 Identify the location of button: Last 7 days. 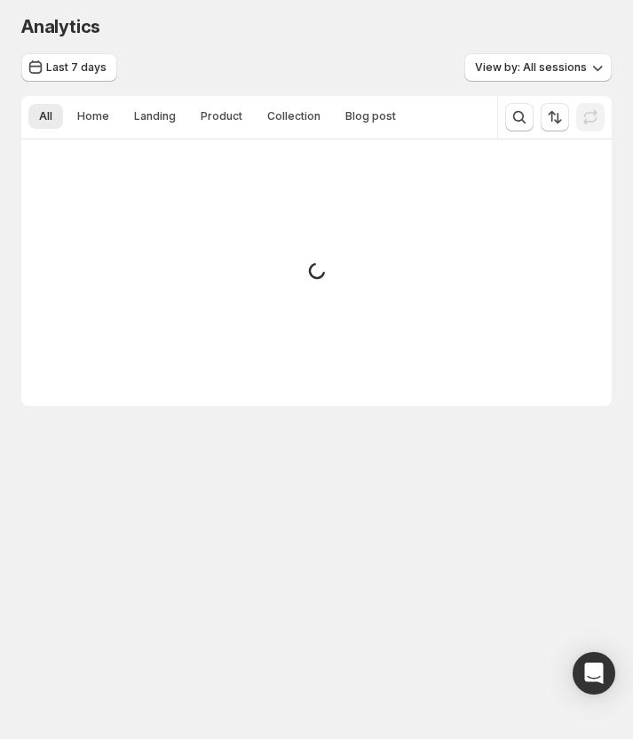
(69, 67).